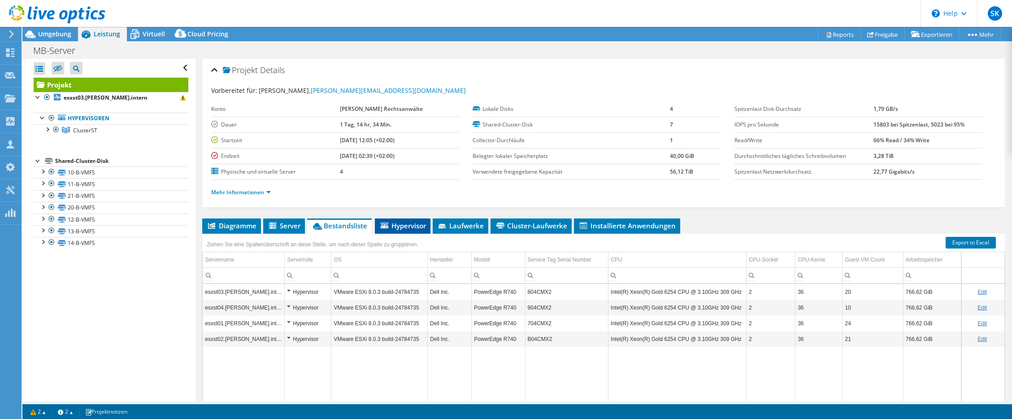  Describe the element at coordinates (531, 226) in the screenshot. I see `span: Cluster-Laufwerke` at that location.